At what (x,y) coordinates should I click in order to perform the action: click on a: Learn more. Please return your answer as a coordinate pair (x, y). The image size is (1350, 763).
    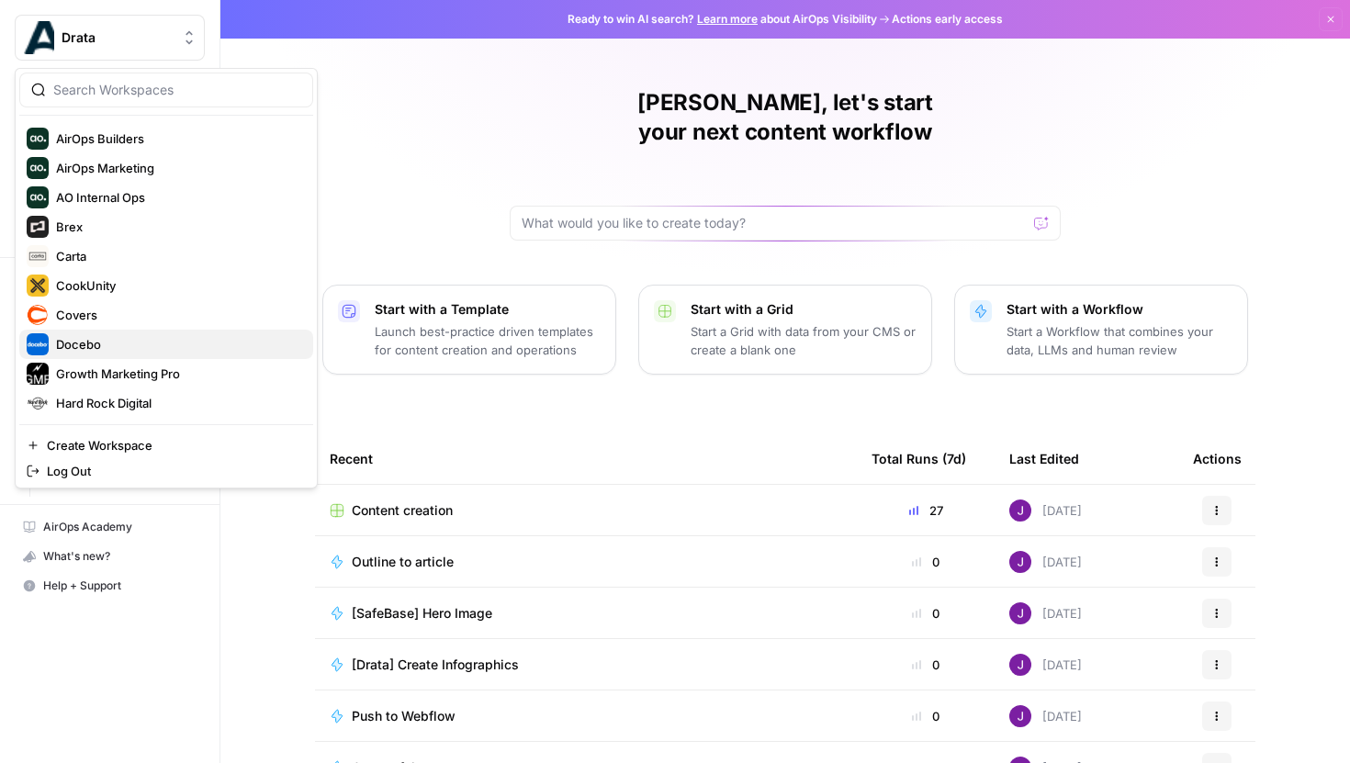
    Looking at the image, I should click on (727, 18).